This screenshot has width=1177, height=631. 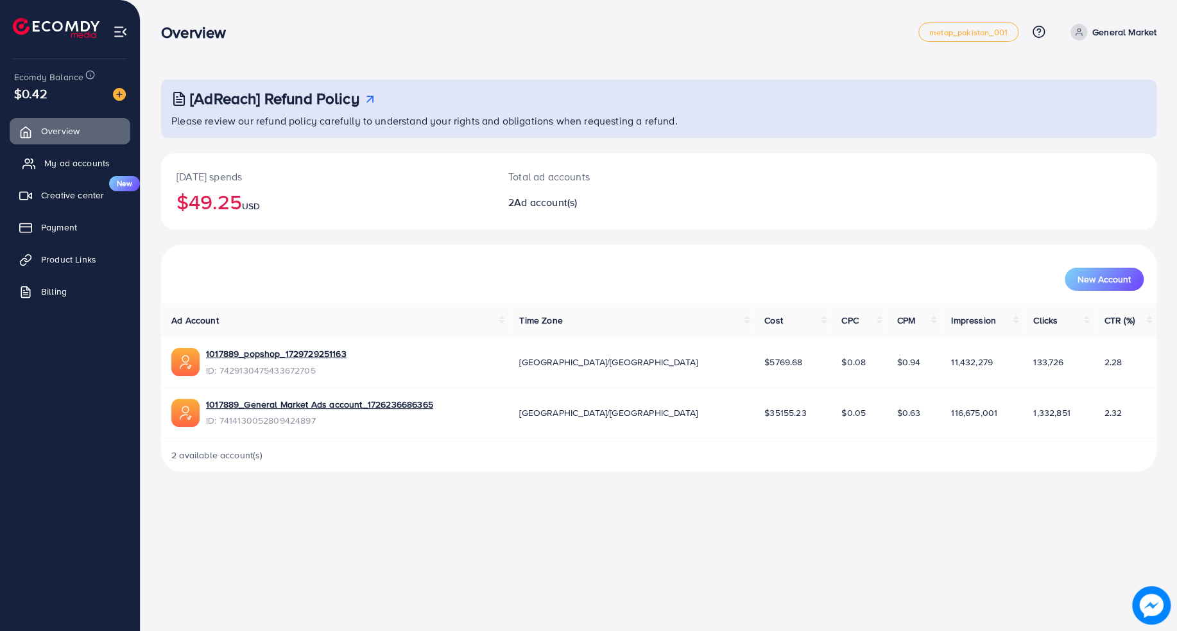 I want to click on h3: [AdReach] Refund Policy, so click(x=275, y=98).